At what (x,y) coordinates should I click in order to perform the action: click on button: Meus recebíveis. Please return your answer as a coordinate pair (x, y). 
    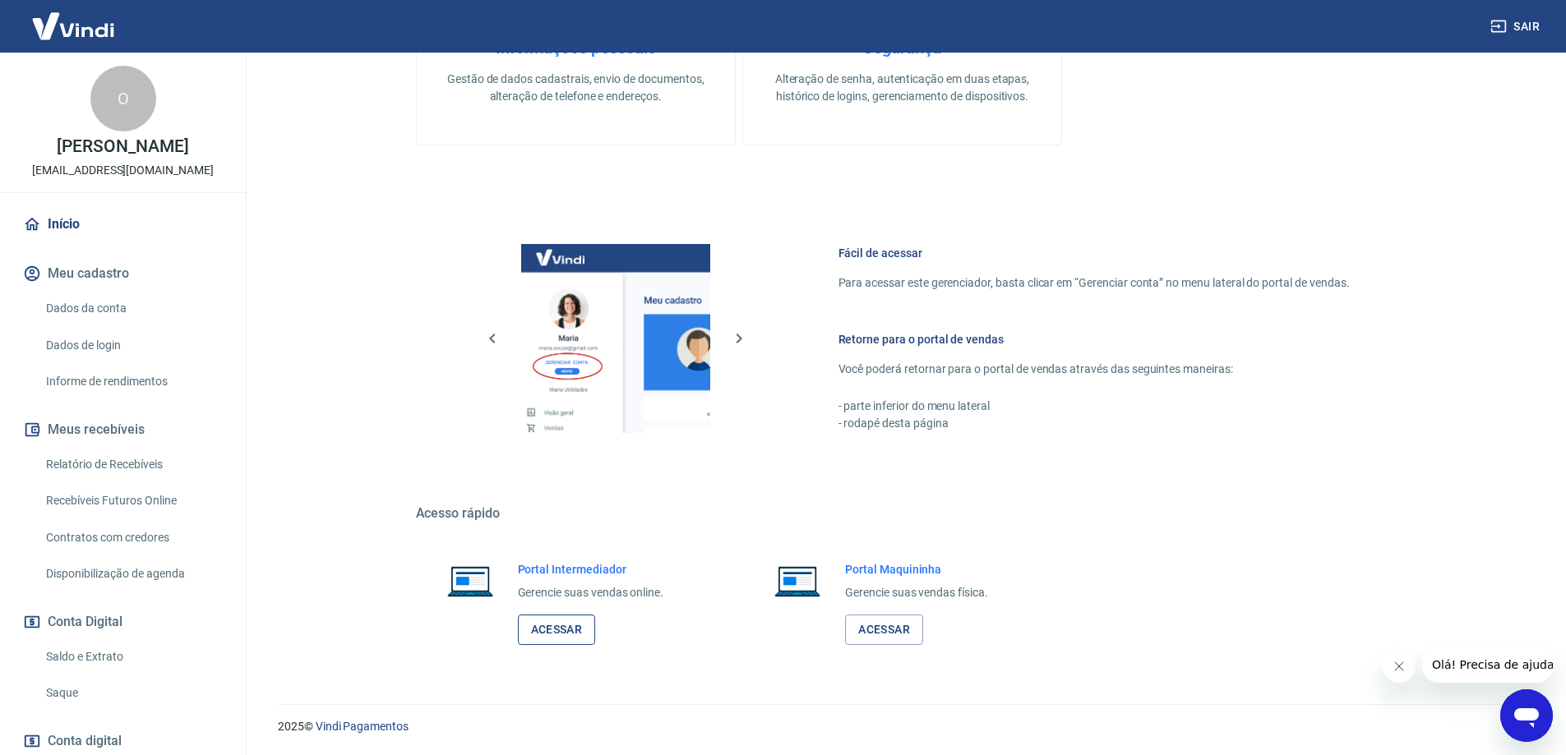
    Looking at the image, I should click on (122, 430).